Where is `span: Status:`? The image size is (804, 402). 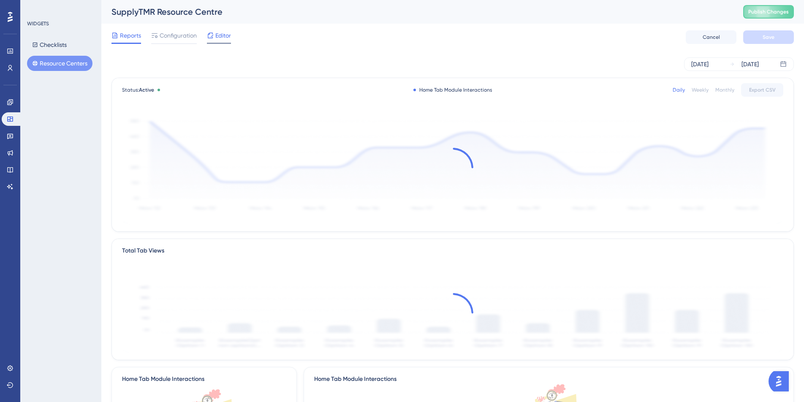
span: Status: is located at coordinates (138, 90).